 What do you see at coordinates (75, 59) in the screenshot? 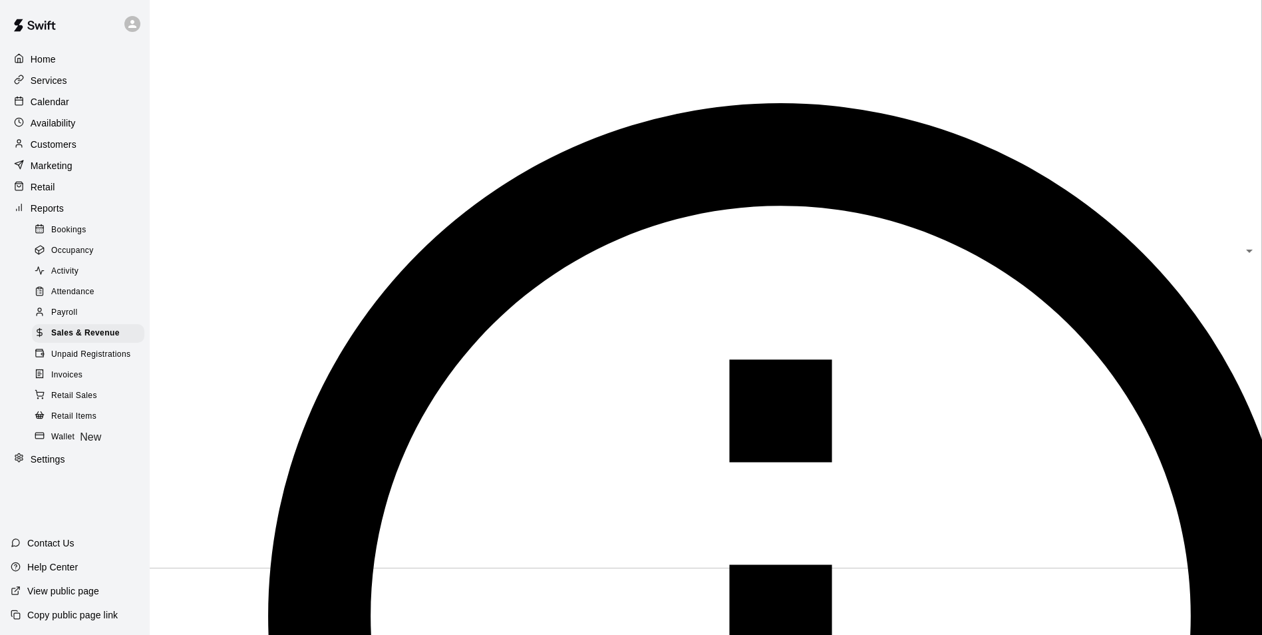
I see `a: Home` at bounding box center [75, 59].